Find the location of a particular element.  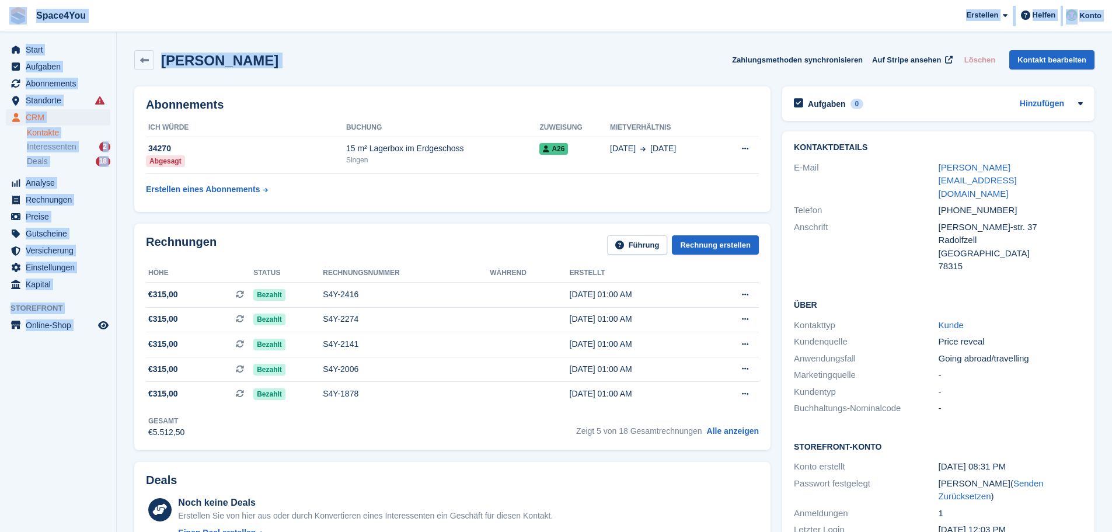

div: 0 is located at coordinates (857, 104).